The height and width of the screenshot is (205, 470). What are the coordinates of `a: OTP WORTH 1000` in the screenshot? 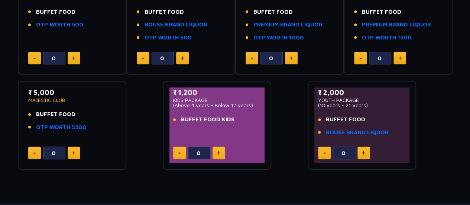 It's located at (279, 38).